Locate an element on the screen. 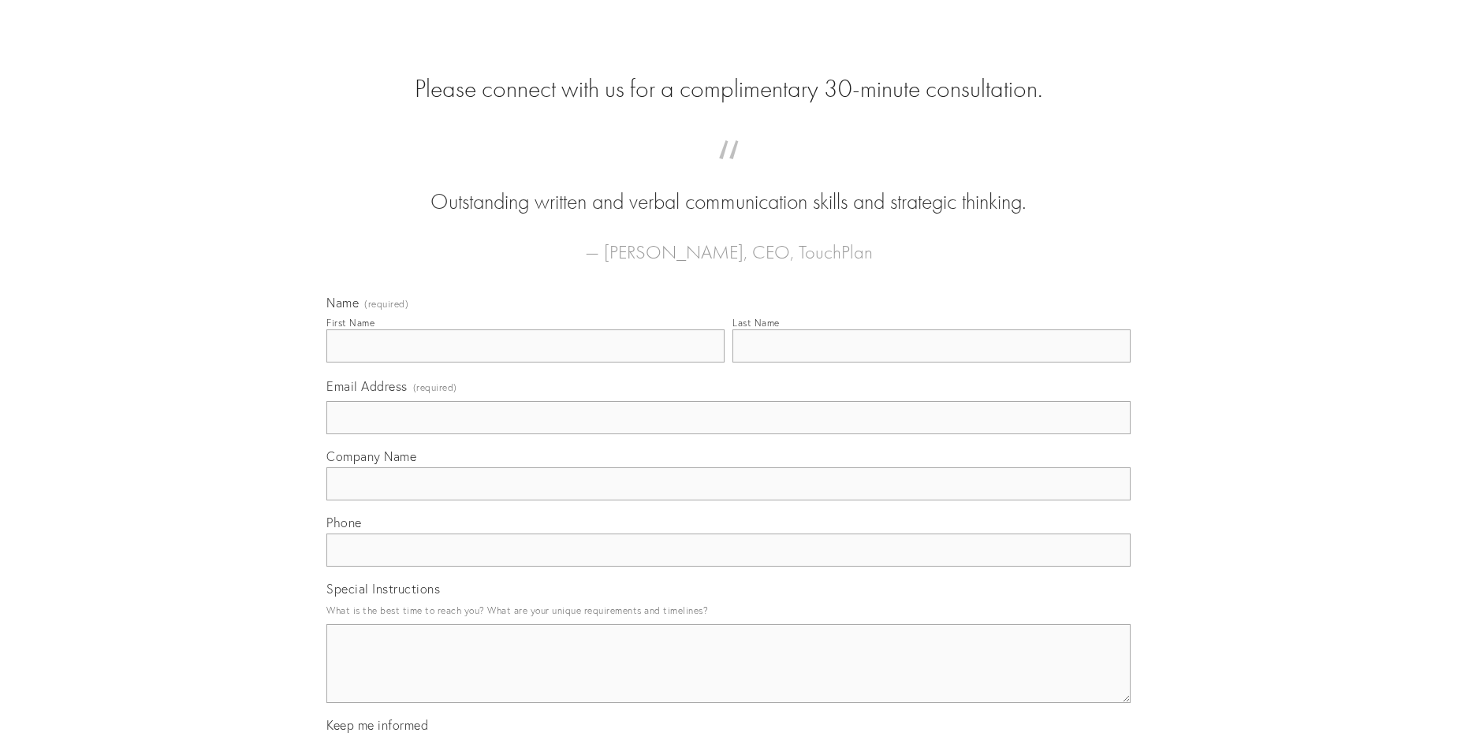  div: First Name is located at coordinates (350, 322).